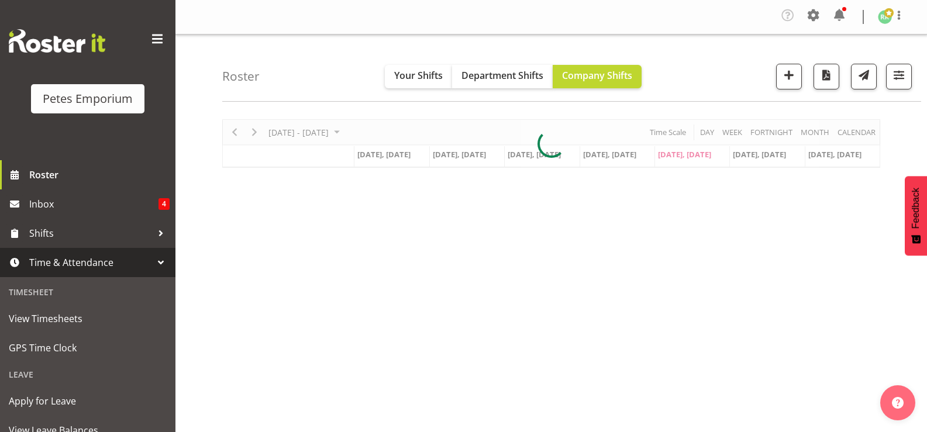  What do you see at coordinates (88, 348) in the screenshot?
I see `span: GPS Time Clock` at bounding box center [88, 348].